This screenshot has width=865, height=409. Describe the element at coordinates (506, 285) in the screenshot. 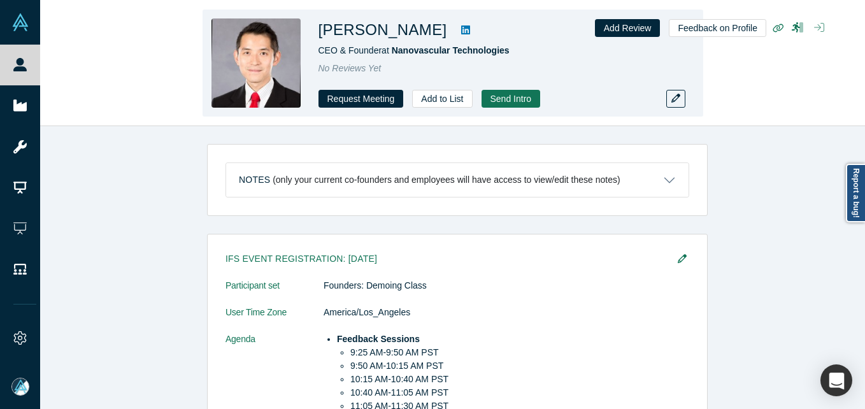

I see `dd: Founders: Demoing Class` at that location.